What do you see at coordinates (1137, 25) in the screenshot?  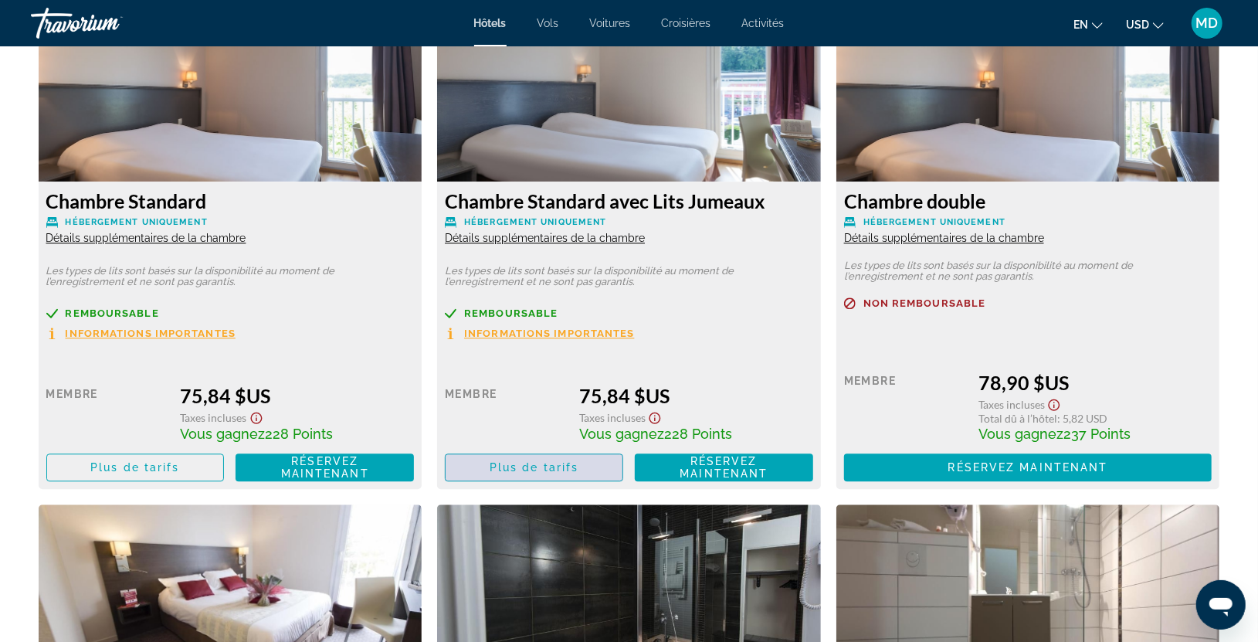 I see `span: USD` at bounding box center [1137, 25].